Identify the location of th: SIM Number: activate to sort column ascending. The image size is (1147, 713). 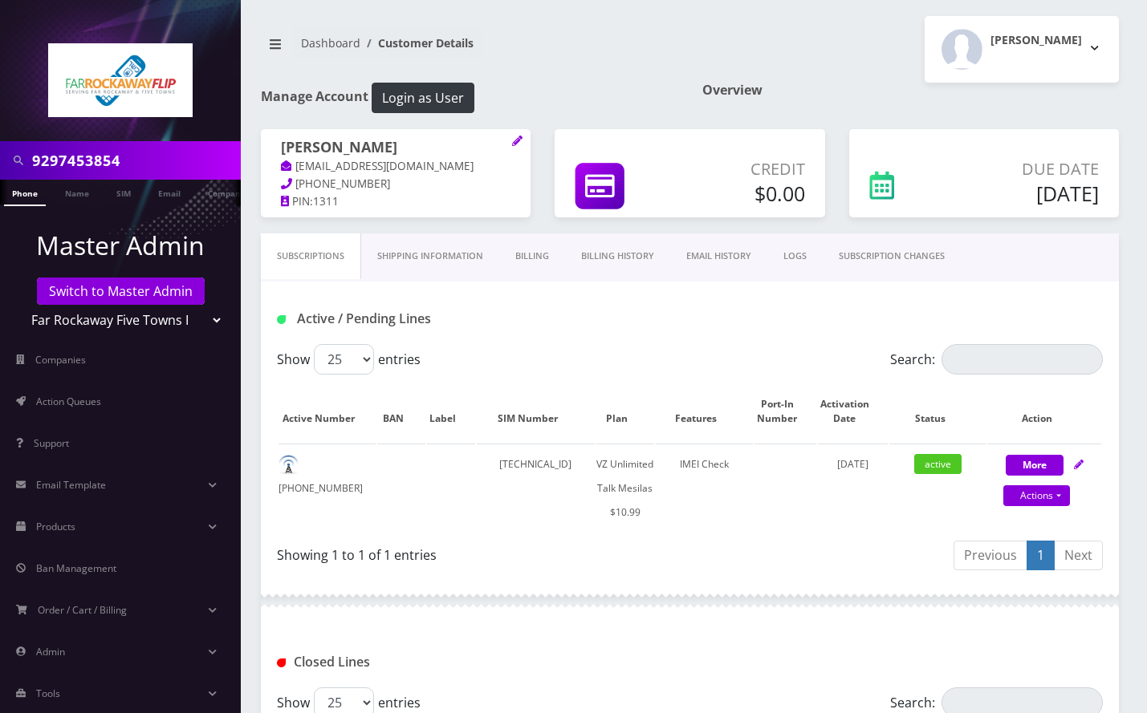
(536, 412).